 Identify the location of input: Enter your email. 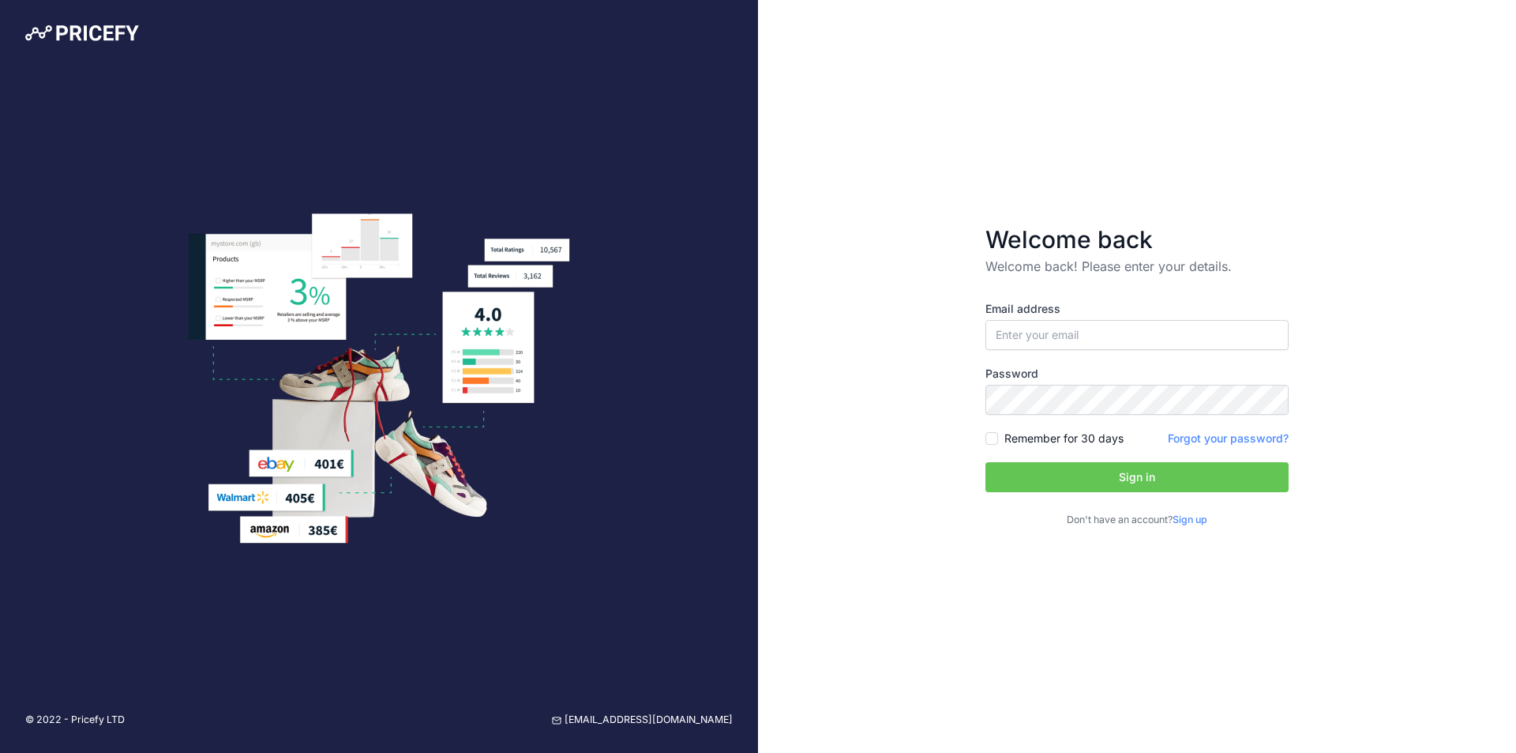
(1137, 335).